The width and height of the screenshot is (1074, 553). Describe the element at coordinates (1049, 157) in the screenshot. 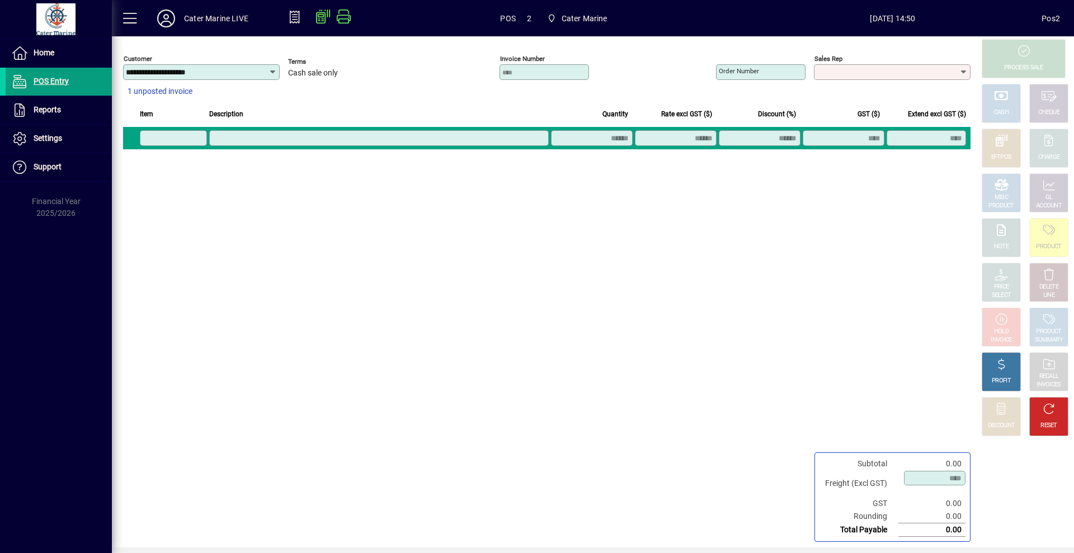

I see `div: CHARGE` at that location.